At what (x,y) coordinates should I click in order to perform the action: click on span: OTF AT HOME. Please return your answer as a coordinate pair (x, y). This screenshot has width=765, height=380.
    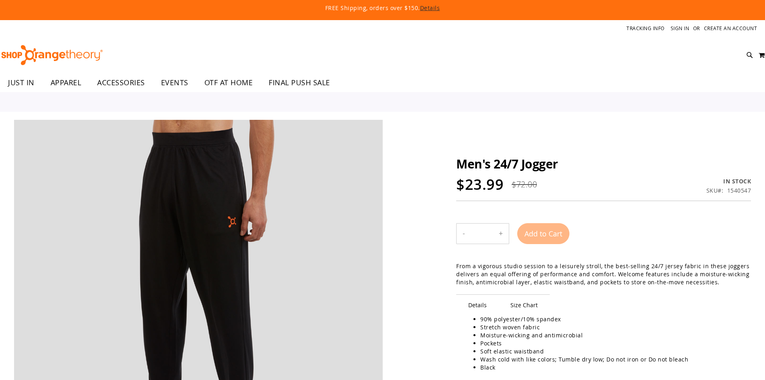
    Looking at the image, I should click on (229, 82).